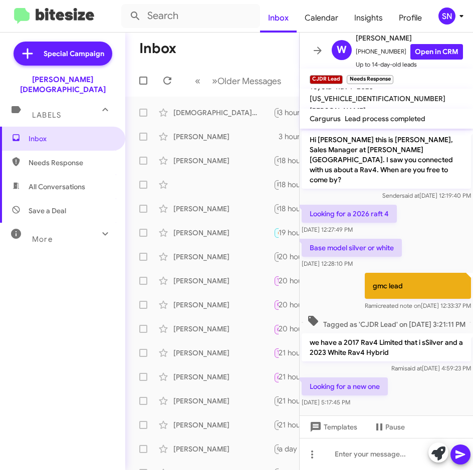 The height and width of the screenshot is (470, 473). What do you see at coordinates (190, 16) in the screenshot?
I see `input: Search` at bounding box center [190, 16].